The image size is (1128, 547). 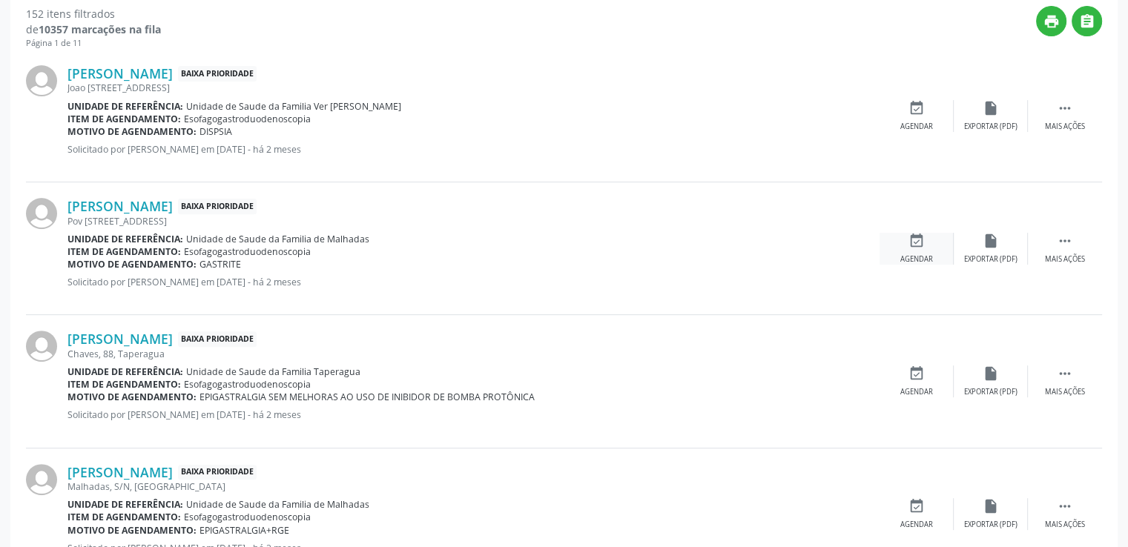 I want to click on div: Página 1 de 11, so click(x=93, y=43).